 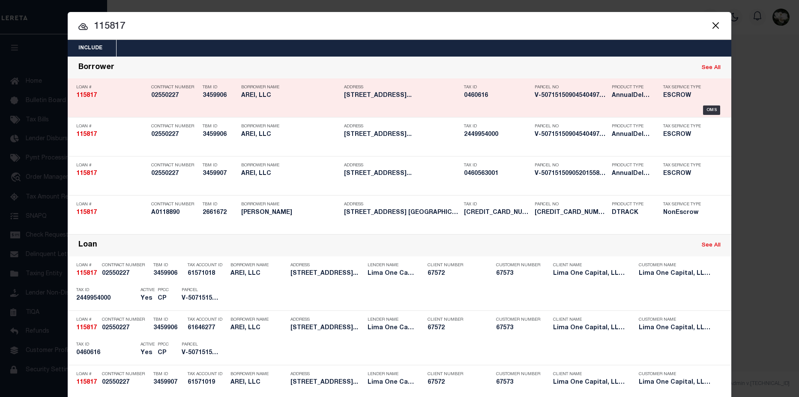 I want to click on button: Close, so click(x=716, y=25).